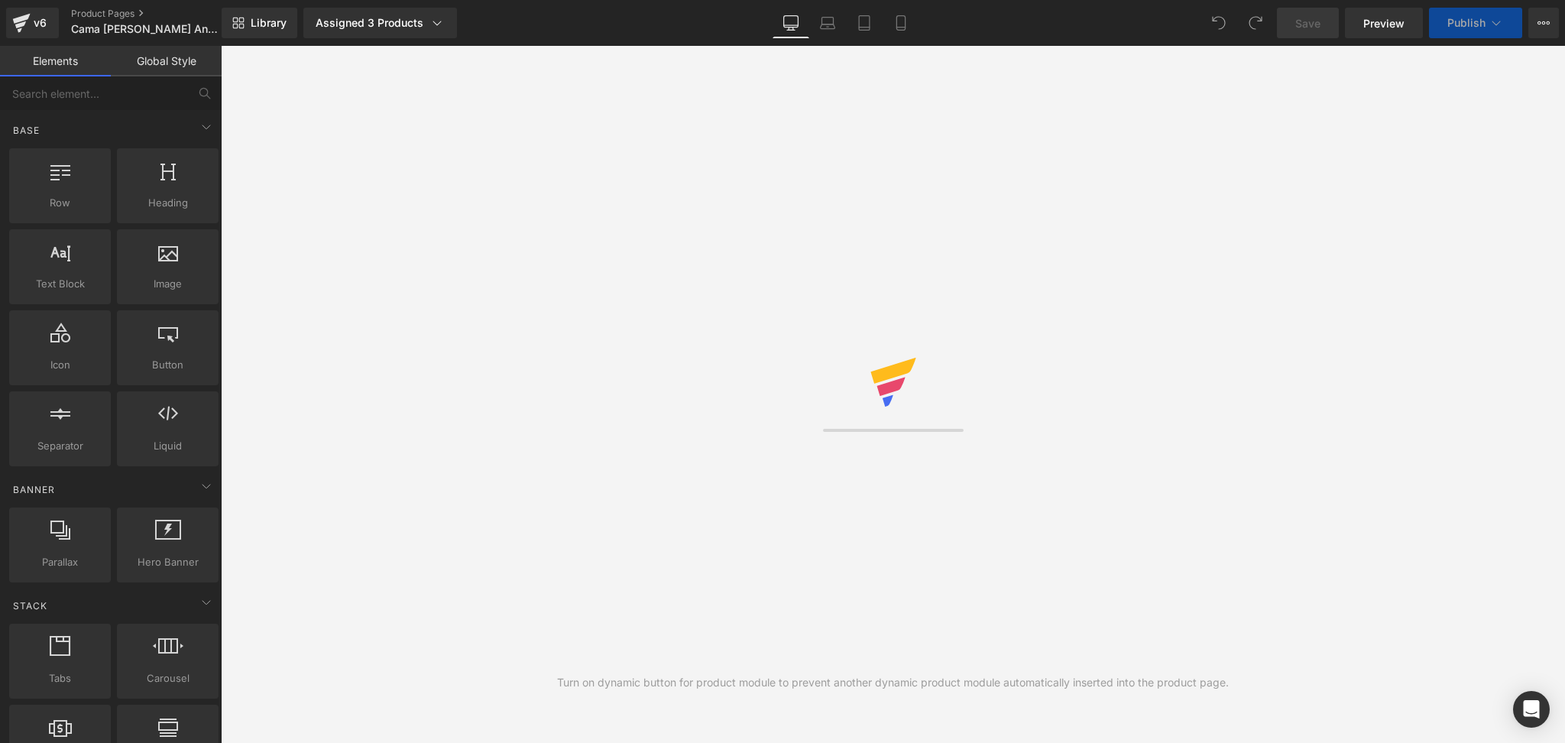 This screenshot has width=1565, height=743. I want to click on a: Laptop, so click(828, 23).